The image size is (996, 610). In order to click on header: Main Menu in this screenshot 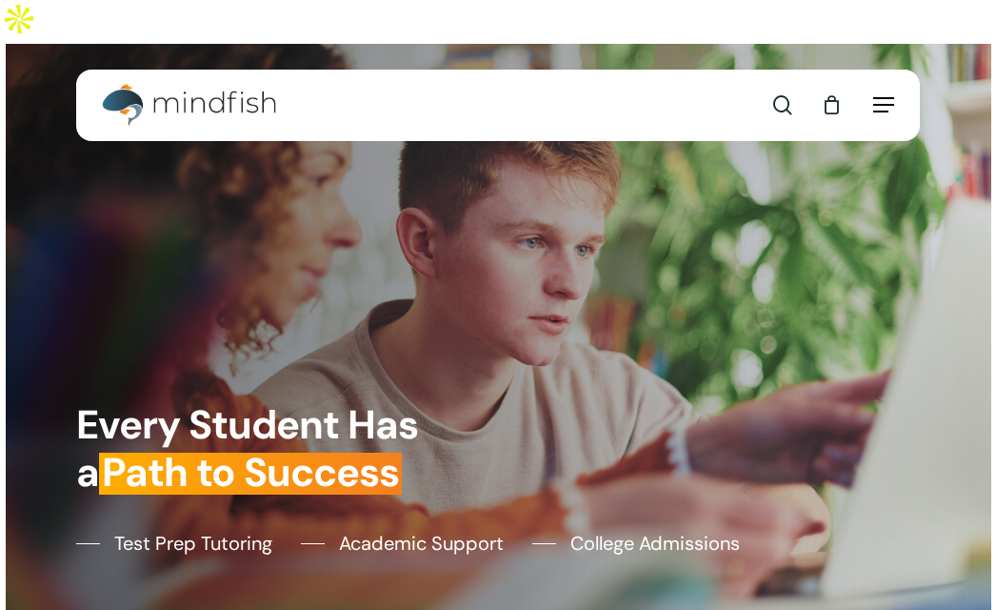, I will do `click(498, 105)`.